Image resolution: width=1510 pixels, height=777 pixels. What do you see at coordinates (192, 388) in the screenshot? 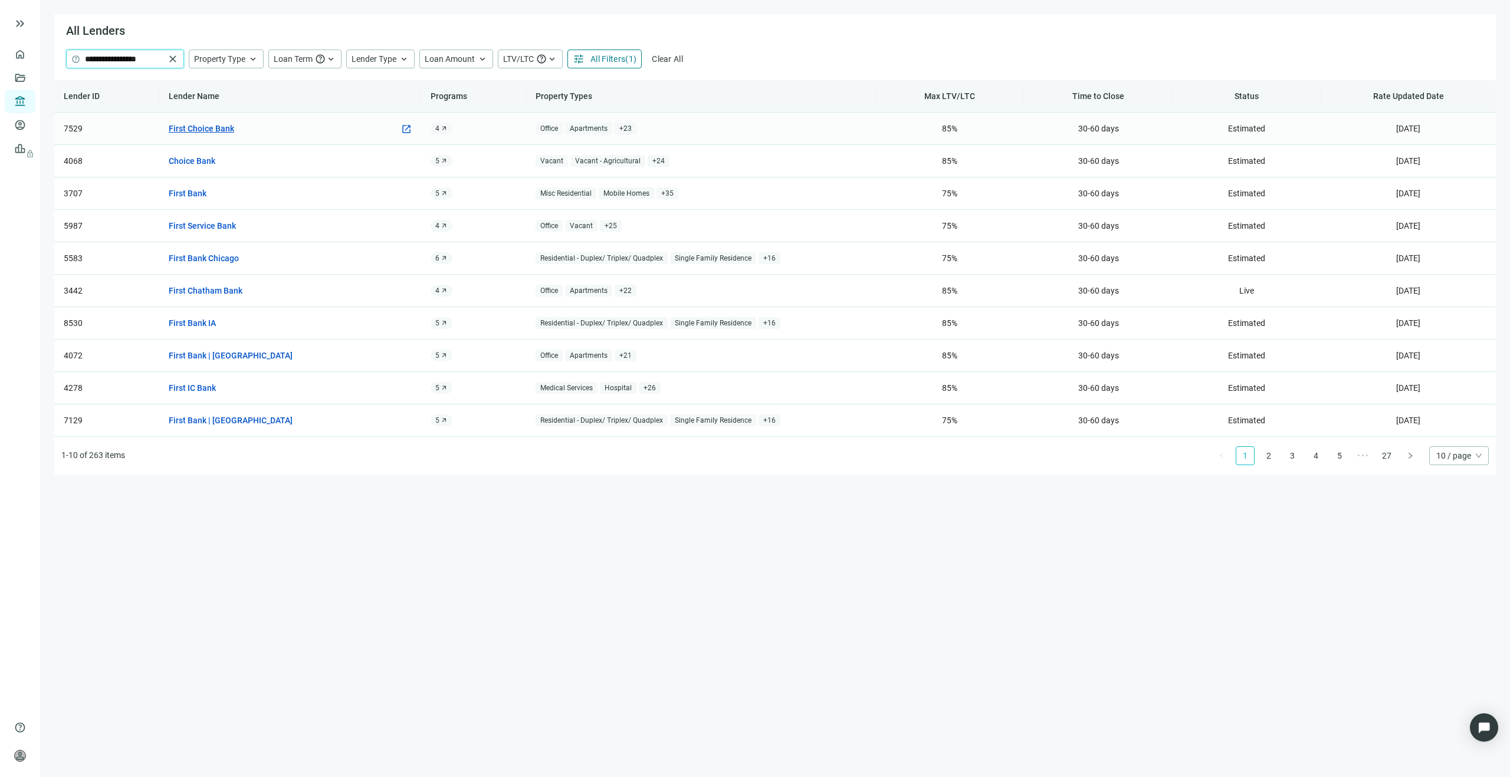
I see `a: First IC Bank` at bounding box center [192, 388].